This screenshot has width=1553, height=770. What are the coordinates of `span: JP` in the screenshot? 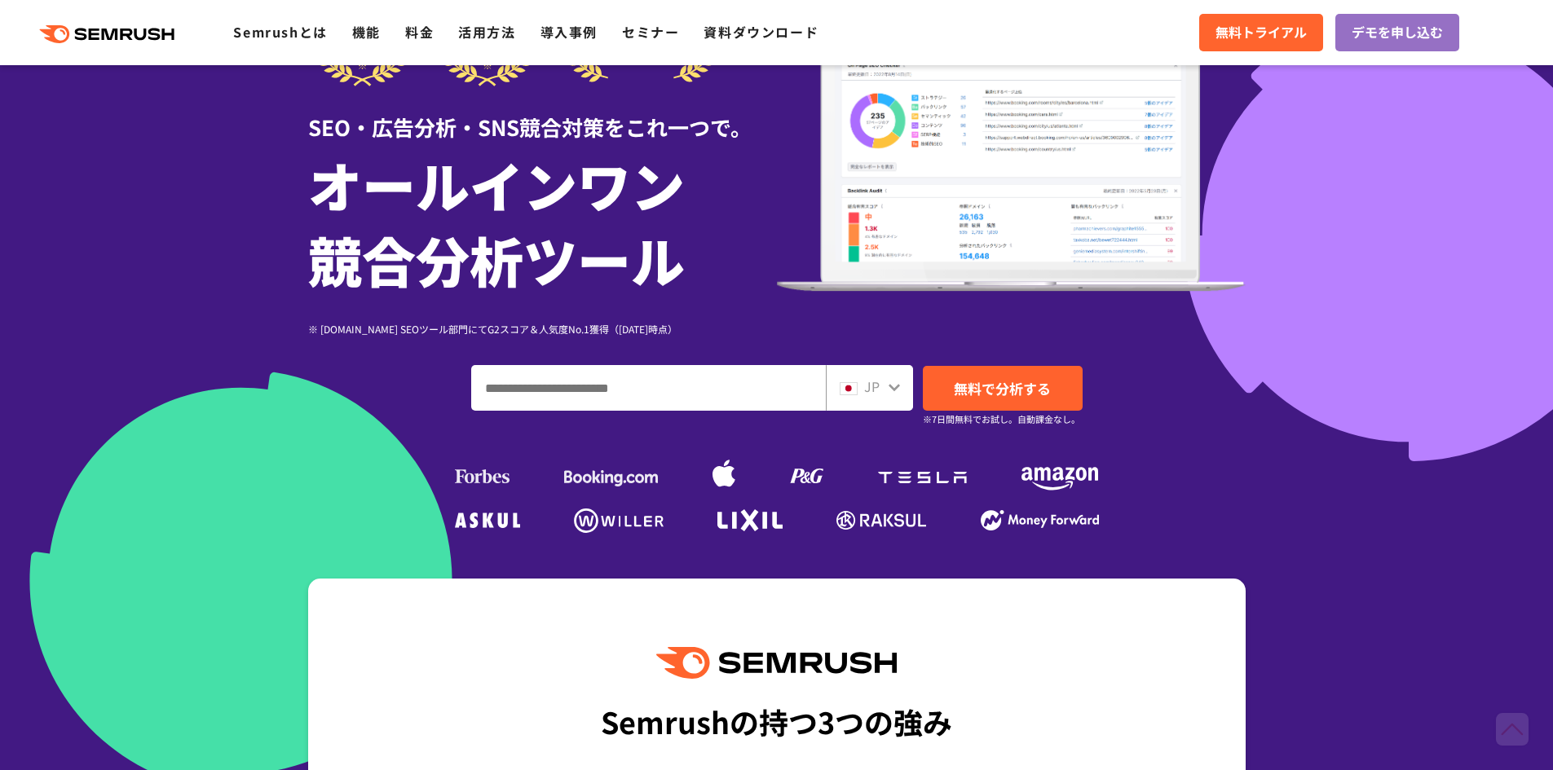 It's located at (871, 386).